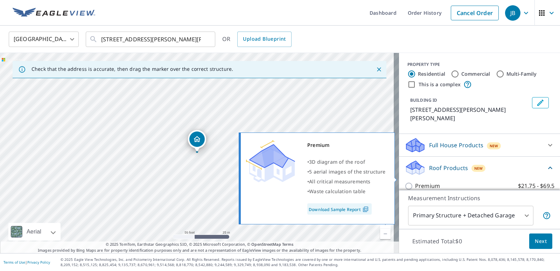 This screenshot has height=271, width=560. What do you see at coordinates (480, 145) in the screenshot?
I see `div: Full House ProductsNew` at bounding box center [480, 145].